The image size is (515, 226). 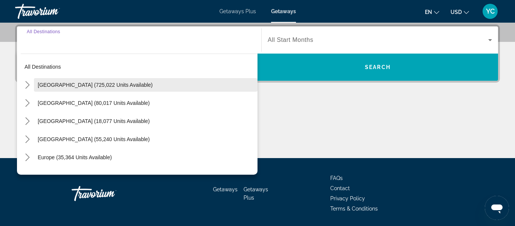 I want to click on button: Change language, so click(x=432, y=12).